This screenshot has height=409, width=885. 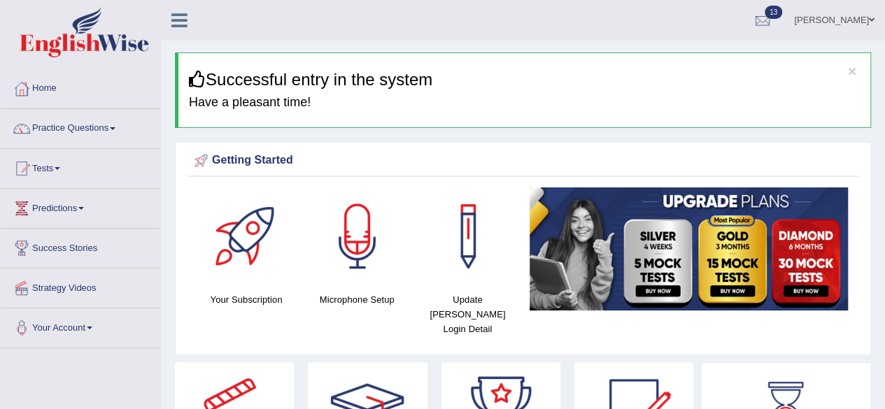 What do you see at coordinates (688, 249) in the screenshot?
I see `img: small5.jpg` at bounding box center [688, 249].